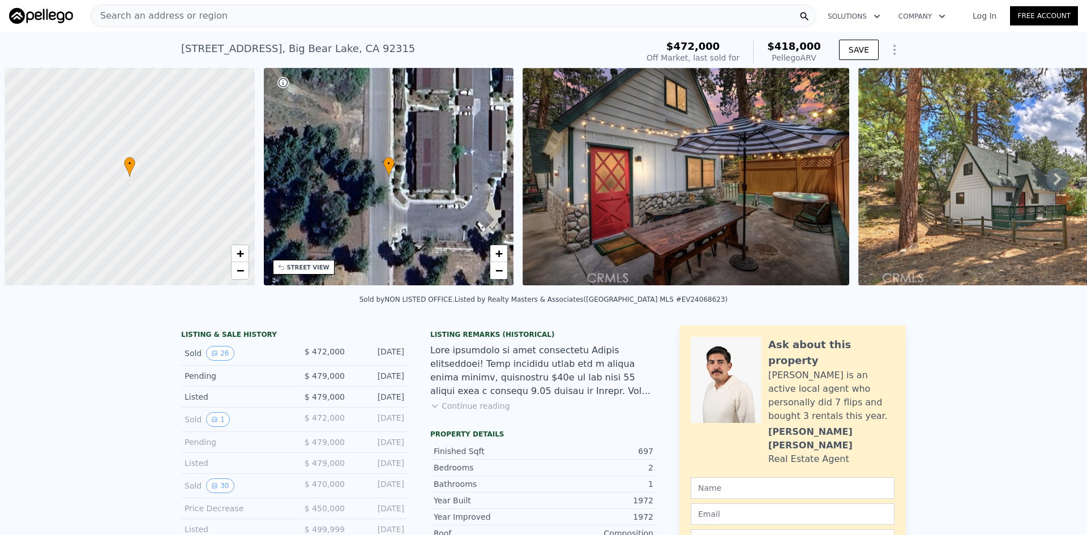 Image resolution: width=1087 pixels, height=535 pixels. What do you see at coordinates (544, 335) in the screenshot?
I see `div: Listing Remarks (Historical)` at bounding box center [544, 335].